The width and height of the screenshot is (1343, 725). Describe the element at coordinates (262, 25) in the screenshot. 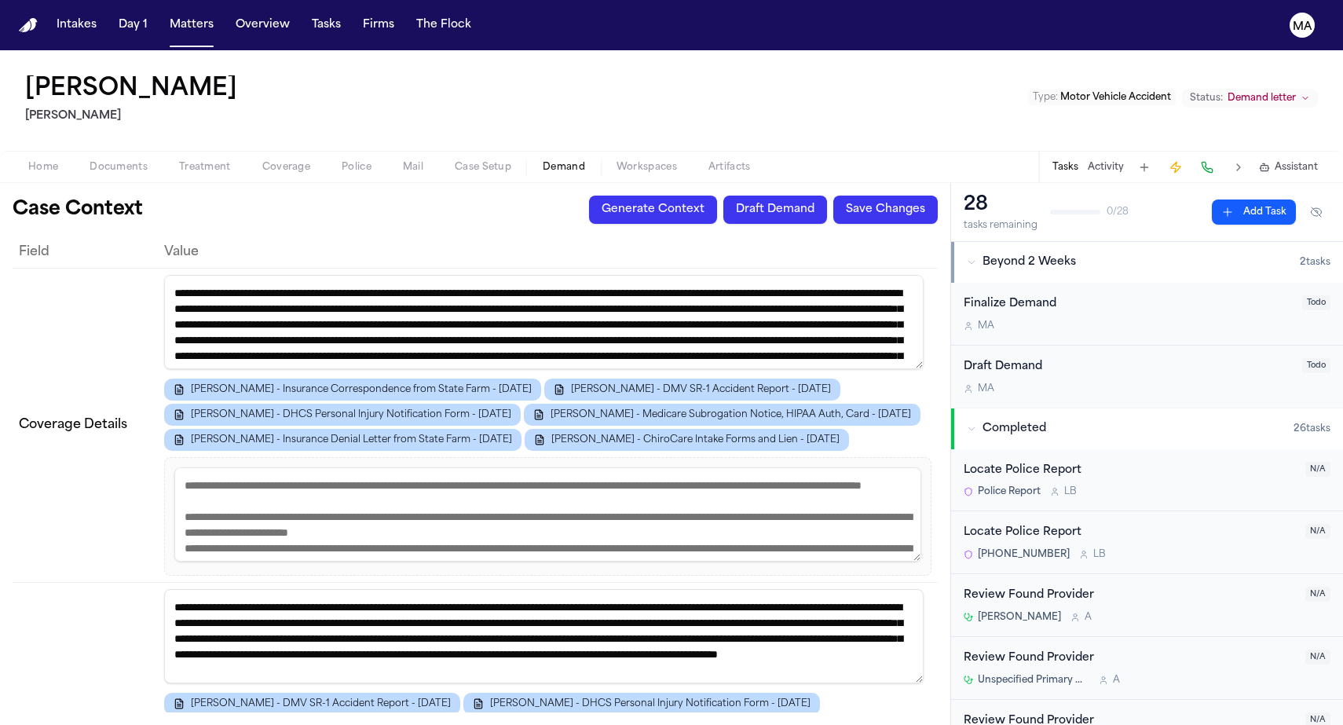

I see `a: Overview` at that location.